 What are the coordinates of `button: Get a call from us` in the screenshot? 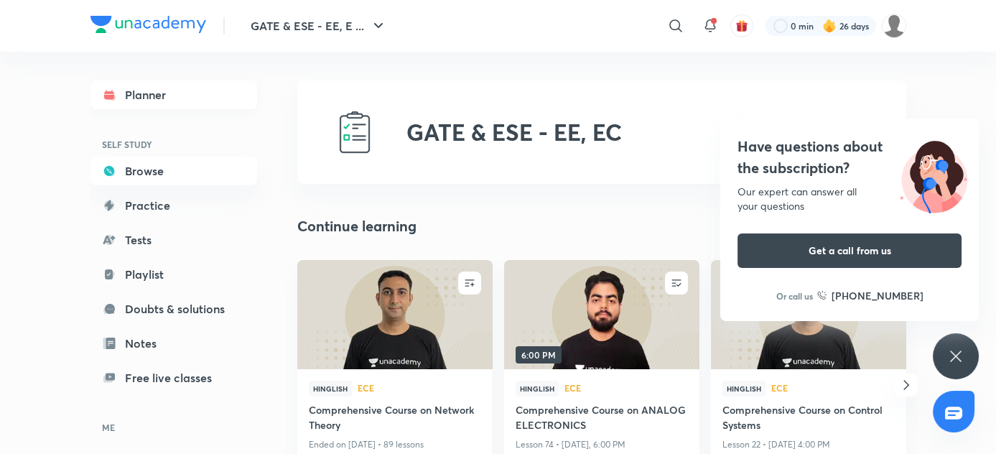 It's located at (850, 251).